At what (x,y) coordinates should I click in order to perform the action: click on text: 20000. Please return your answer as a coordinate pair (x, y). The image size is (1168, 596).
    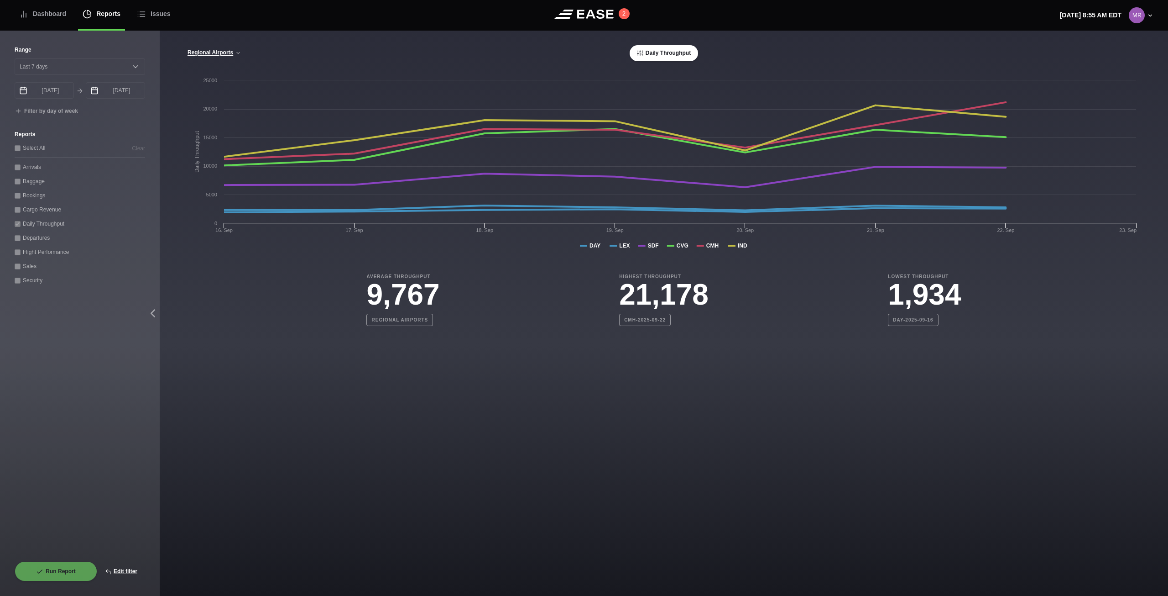
    Looking at the image, I should click on (210, 109).